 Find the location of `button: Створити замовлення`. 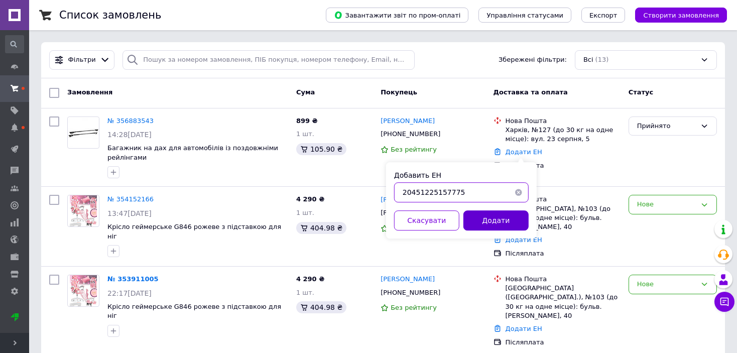

button: Створити замовлення is located at coordinates (681, 15).